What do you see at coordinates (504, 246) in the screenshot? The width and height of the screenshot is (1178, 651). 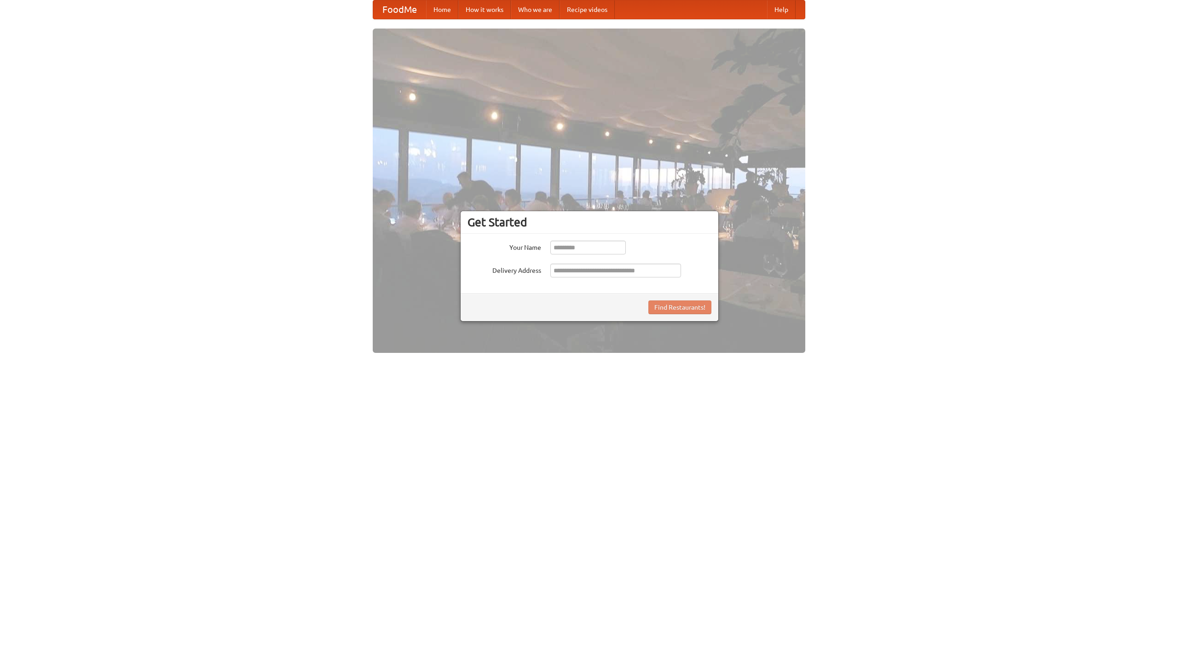 I see `label: Your Name` at bounding box center [504, 246].